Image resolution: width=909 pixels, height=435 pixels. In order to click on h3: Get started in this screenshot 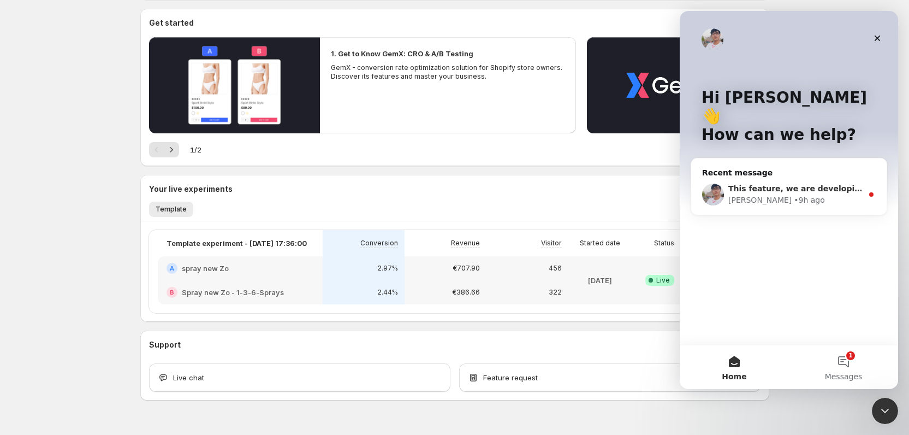, I will do `click(171, 23)`.